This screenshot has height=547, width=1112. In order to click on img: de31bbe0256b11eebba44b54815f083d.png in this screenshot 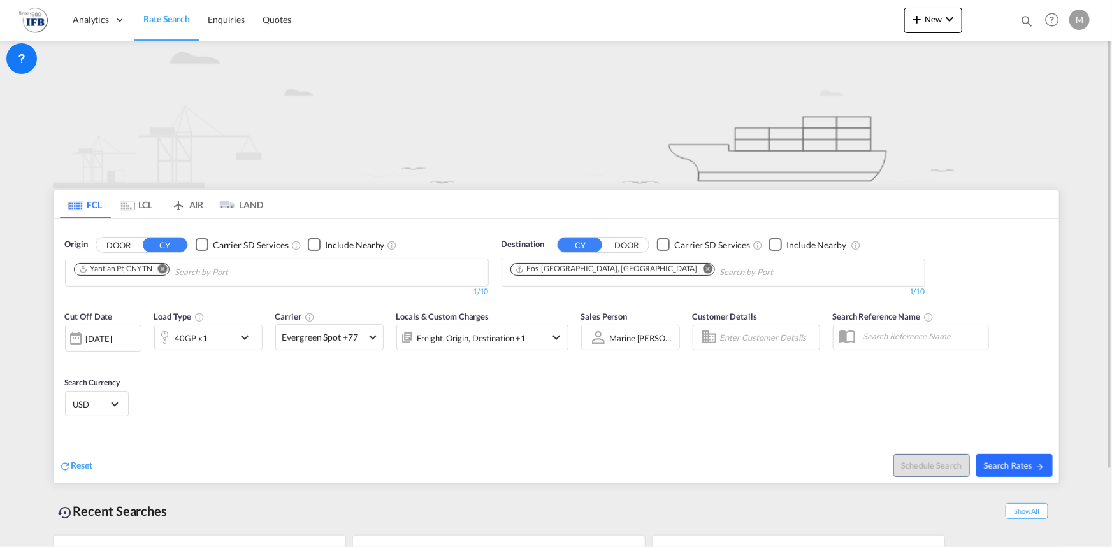, I will do `click(33, 20)`.